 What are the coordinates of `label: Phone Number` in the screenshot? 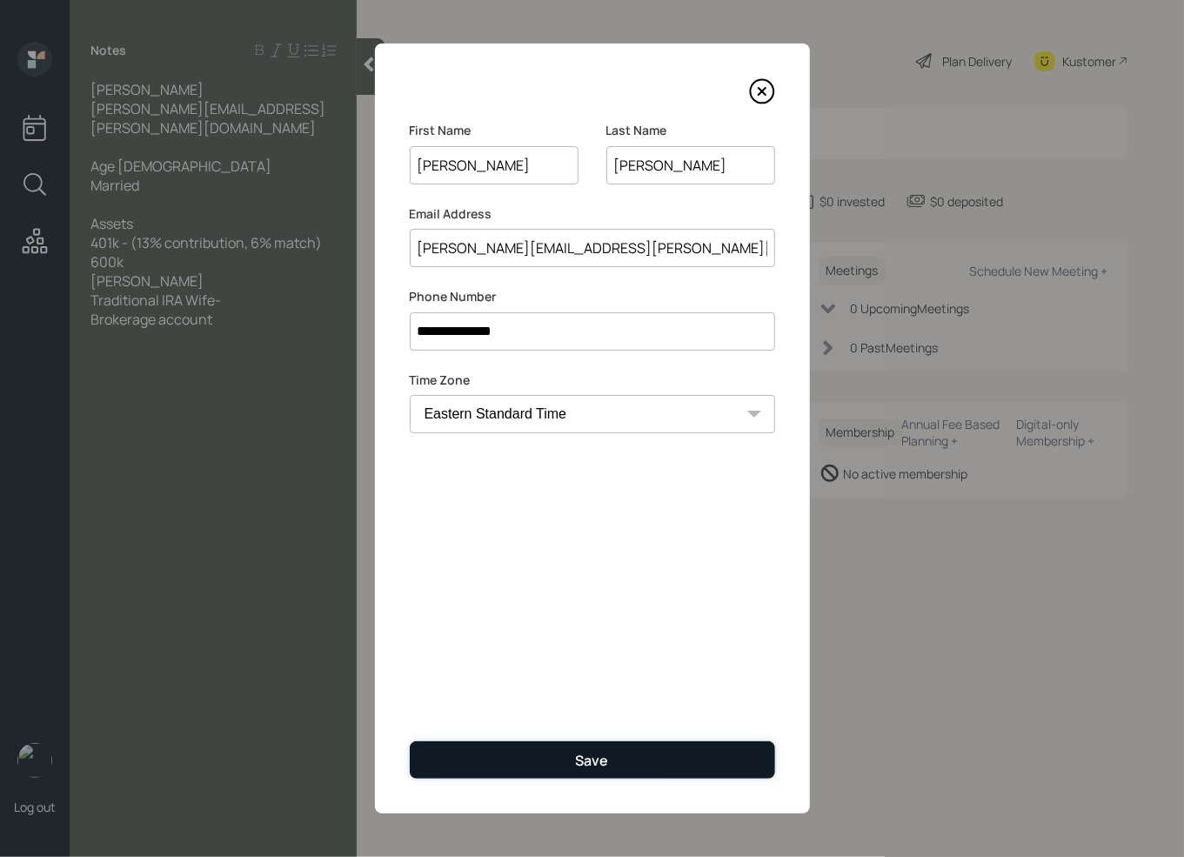 It's located at (592, 297).